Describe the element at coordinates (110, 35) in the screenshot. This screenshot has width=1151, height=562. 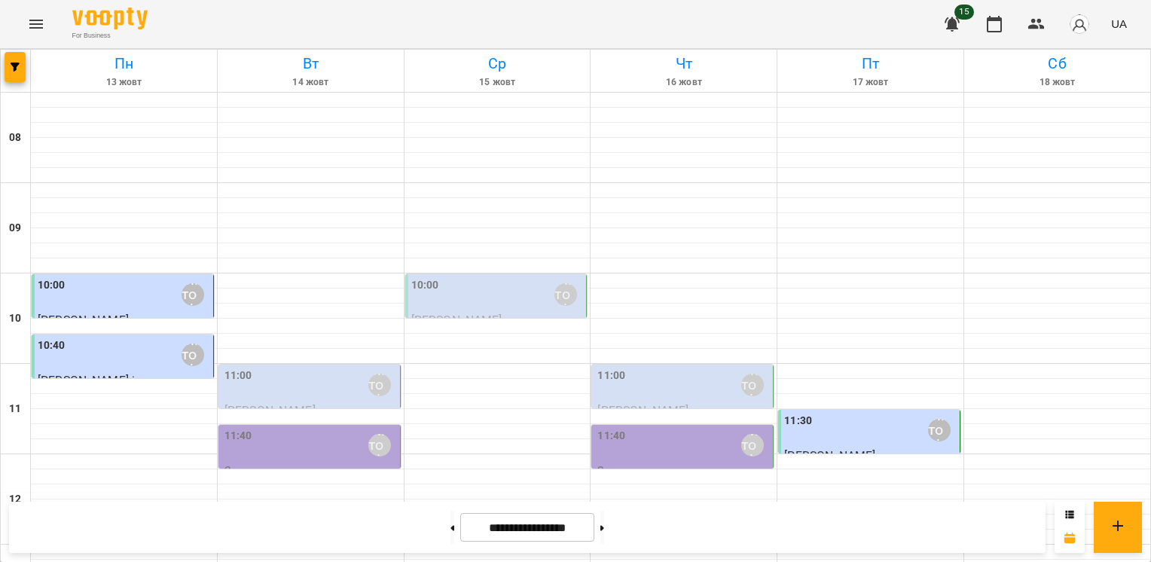
I see `span: For Business` at that location.